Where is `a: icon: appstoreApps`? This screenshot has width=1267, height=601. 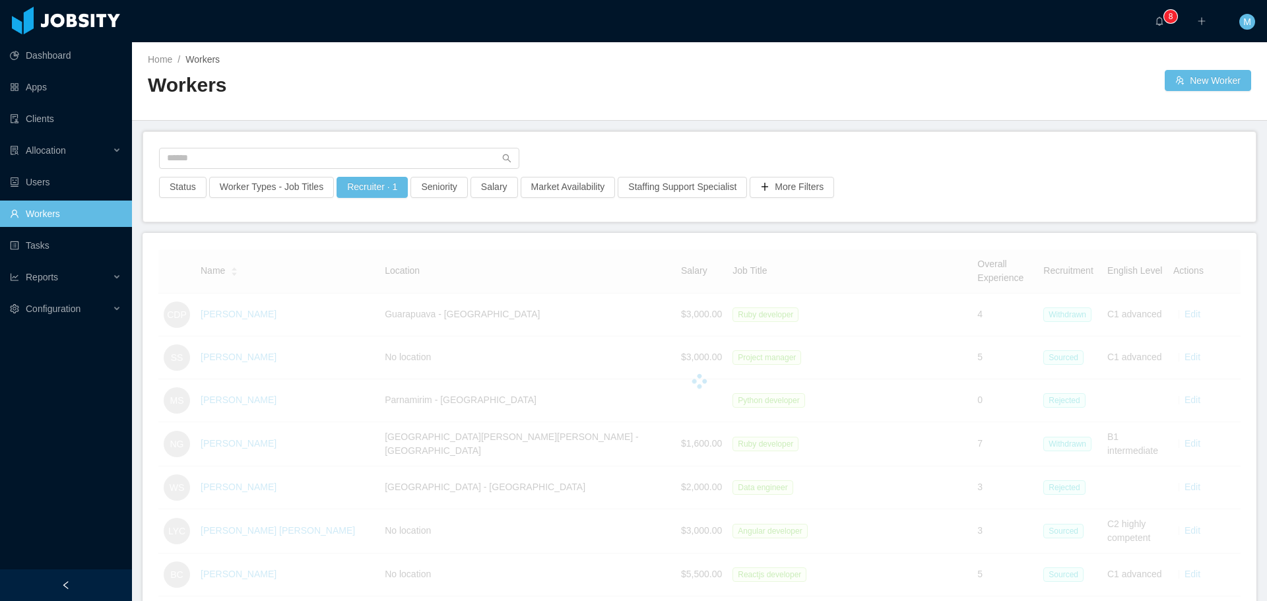 a: icon: appstoreApps is located at coordinates (65, 87).